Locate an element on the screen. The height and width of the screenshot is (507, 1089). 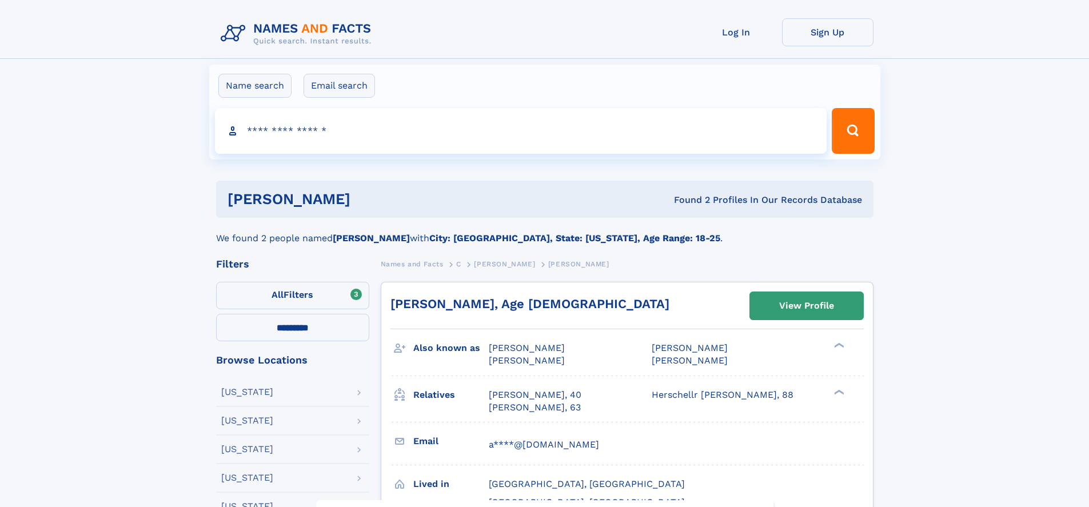
div: Browse Locations is located at coordinates (293, 360).